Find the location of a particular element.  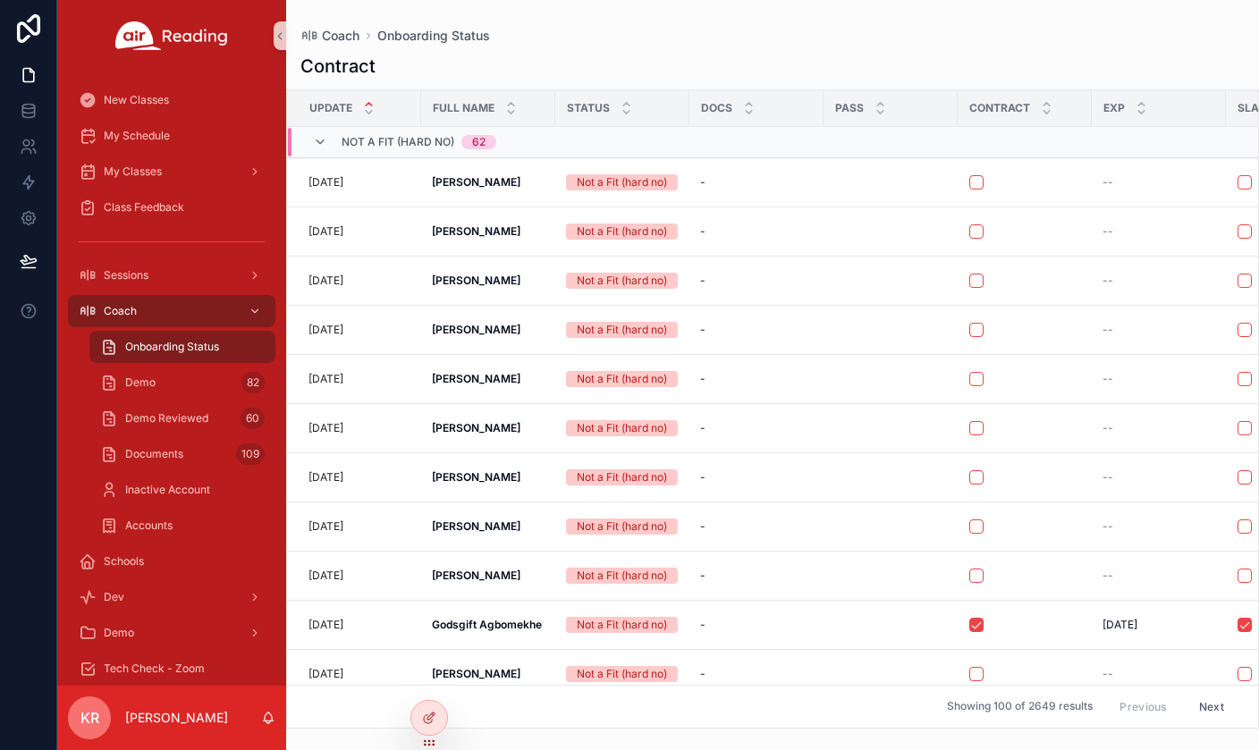

a: Demo82 is located at coordinates (182, 383).